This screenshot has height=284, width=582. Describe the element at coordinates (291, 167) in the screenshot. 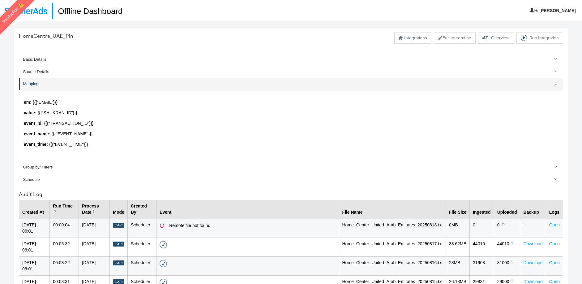

I see `a: Group by/ Filters` at that location.